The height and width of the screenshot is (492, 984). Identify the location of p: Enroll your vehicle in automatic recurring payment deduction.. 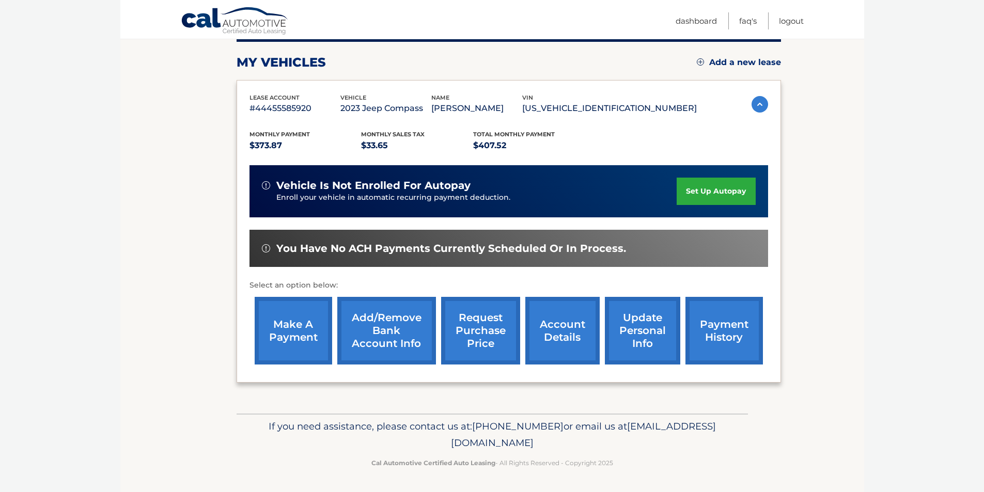
(477, 198).